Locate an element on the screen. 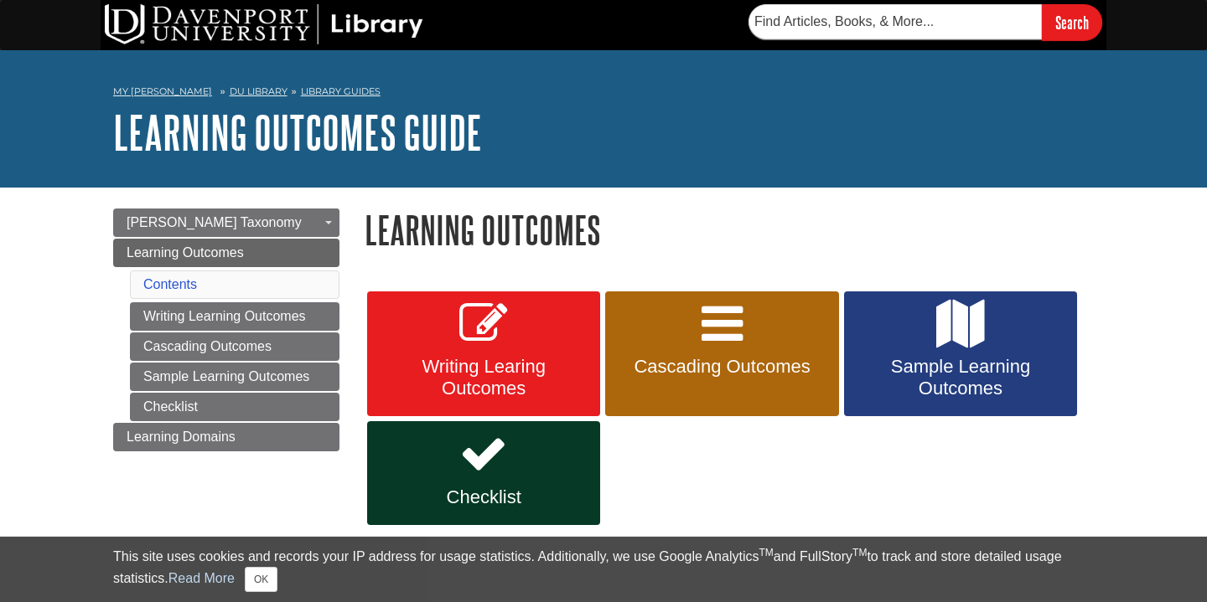 The width and height of the screenshot is (1207, 602). a: DU Library is located at coordinates (258, 91).